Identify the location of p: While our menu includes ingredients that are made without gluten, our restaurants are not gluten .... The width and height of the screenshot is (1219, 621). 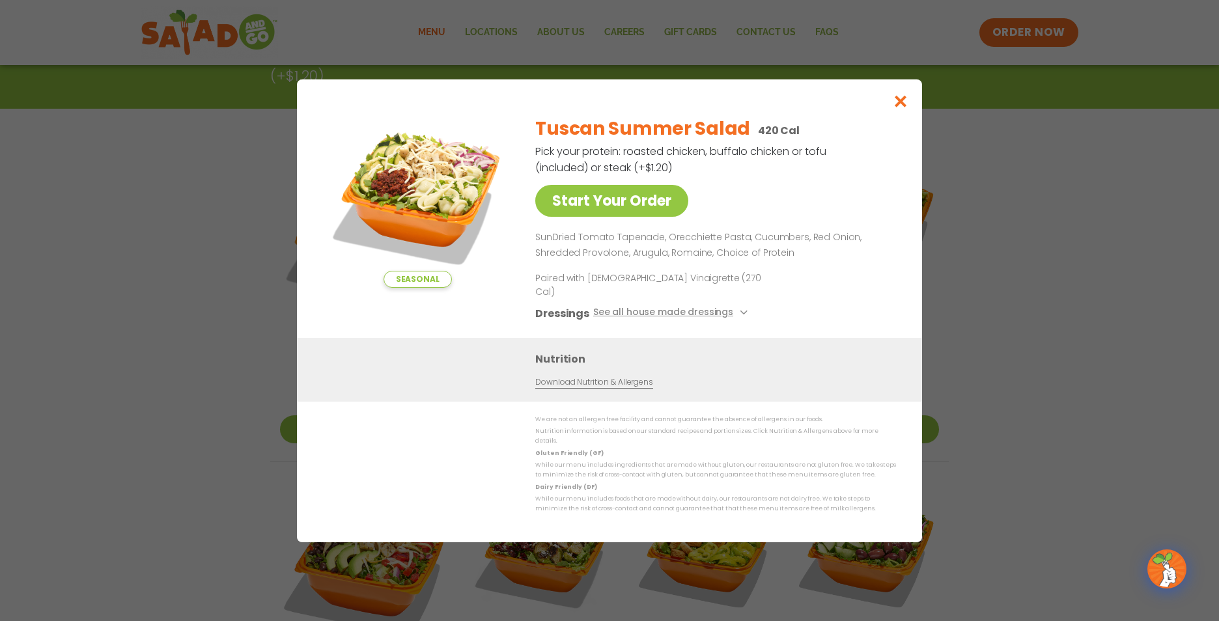
(716, 470).